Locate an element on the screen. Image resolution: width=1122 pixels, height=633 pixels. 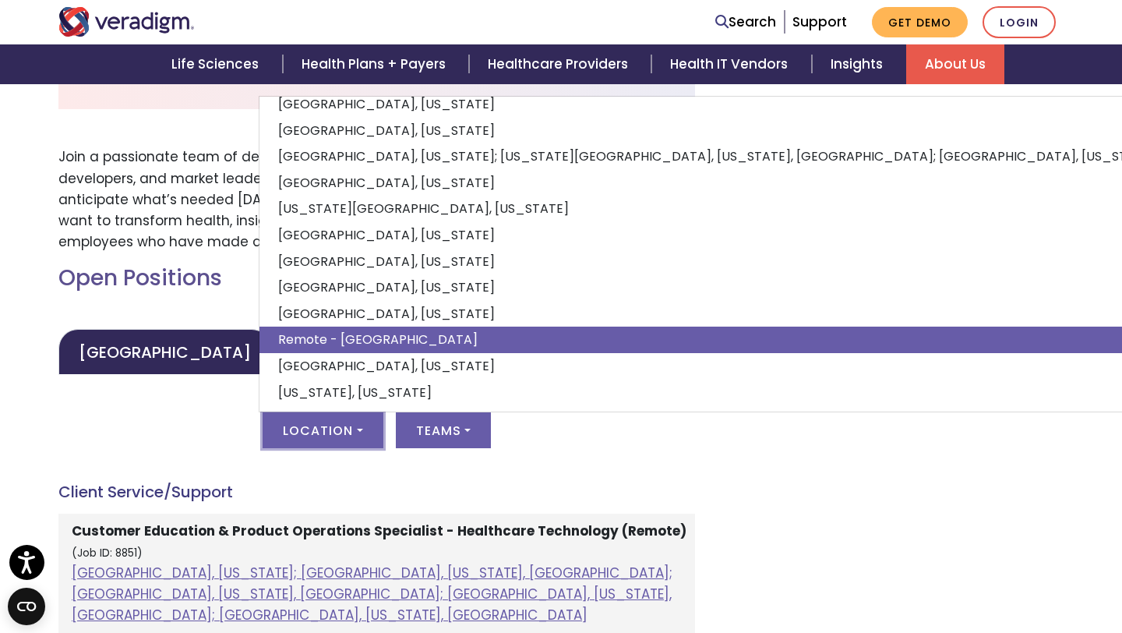
a: Life Sciences is located at coordinates (217, 64).